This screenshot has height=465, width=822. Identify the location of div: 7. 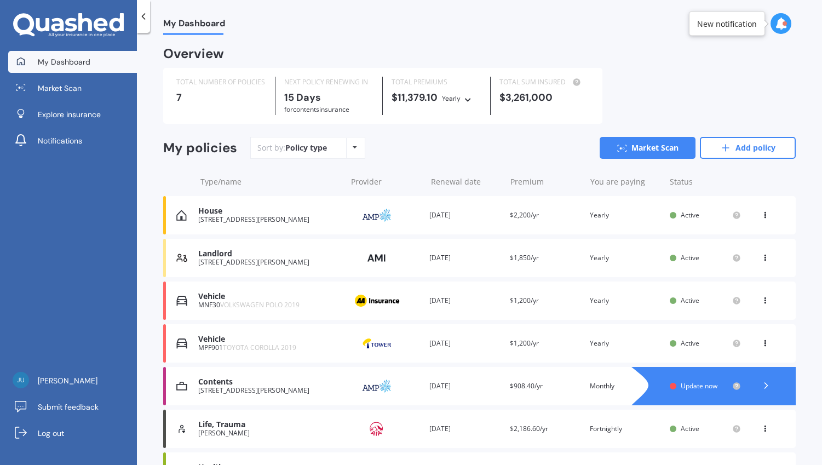
(221, 97).